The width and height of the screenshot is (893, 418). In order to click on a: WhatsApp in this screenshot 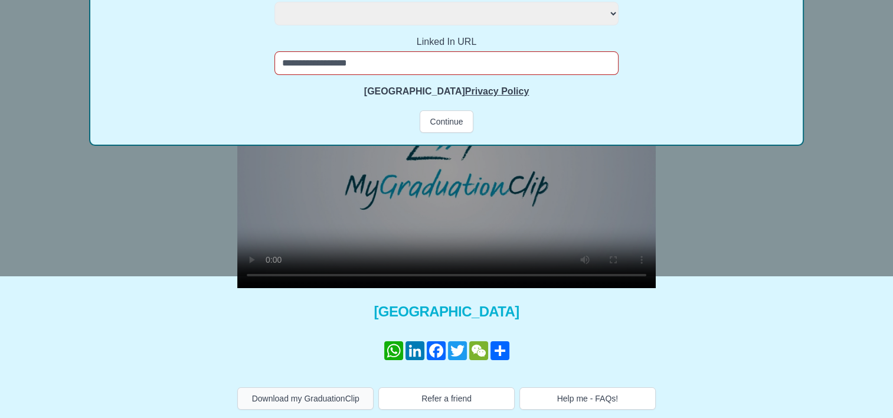, I will do `click(394, 350)`.